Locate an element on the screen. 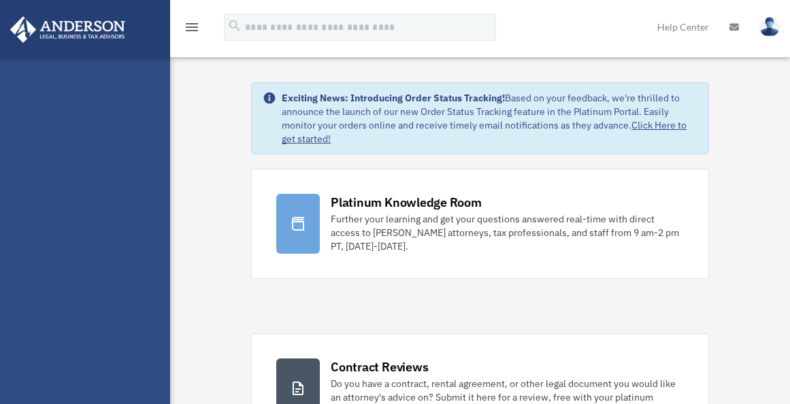  a: menu is located at coordinates (192, 29).